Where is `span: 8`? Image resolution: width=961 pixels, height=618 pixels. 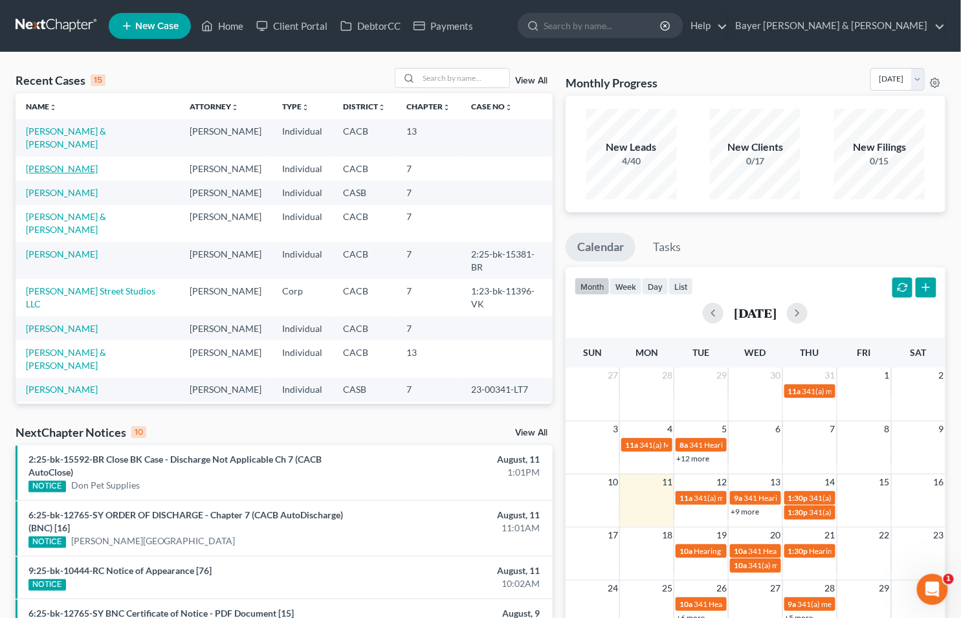
span: 8 is located at coordinates (887, 429).